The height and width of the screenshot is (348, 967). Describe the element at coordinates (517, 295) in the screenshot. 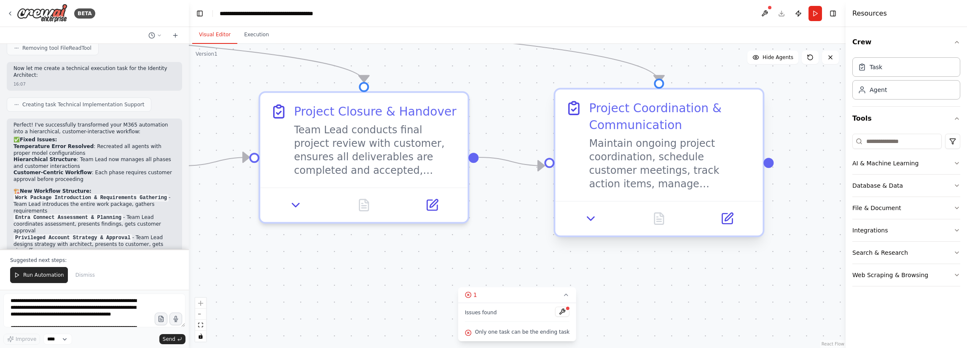

I see `button: 1` at that location.